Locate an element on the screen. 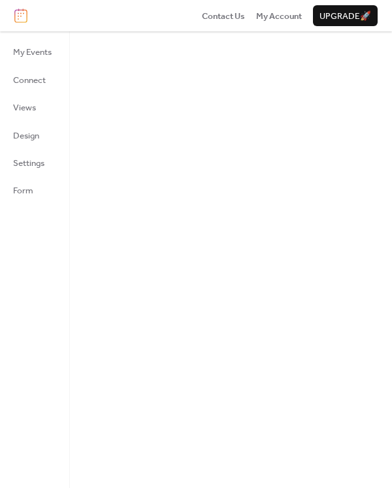  span: My Events is located at coordinates (32, 52).